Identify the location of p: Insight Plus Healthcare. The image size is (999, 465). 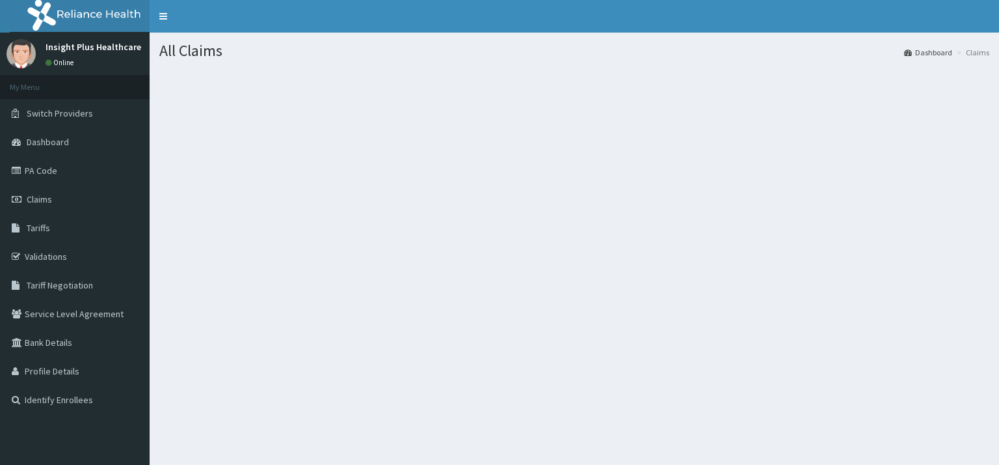
(93, 47).